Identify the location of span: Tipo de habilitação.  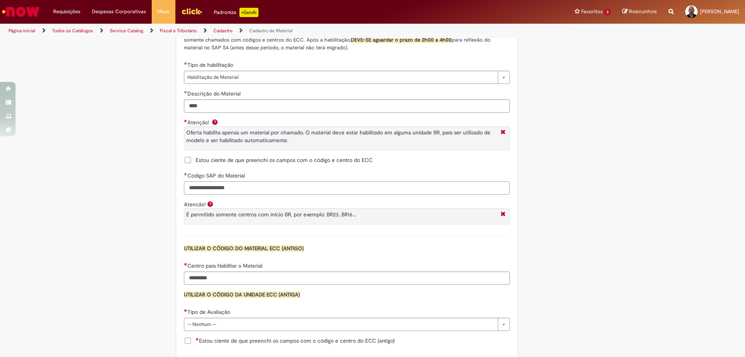
(211, 65).